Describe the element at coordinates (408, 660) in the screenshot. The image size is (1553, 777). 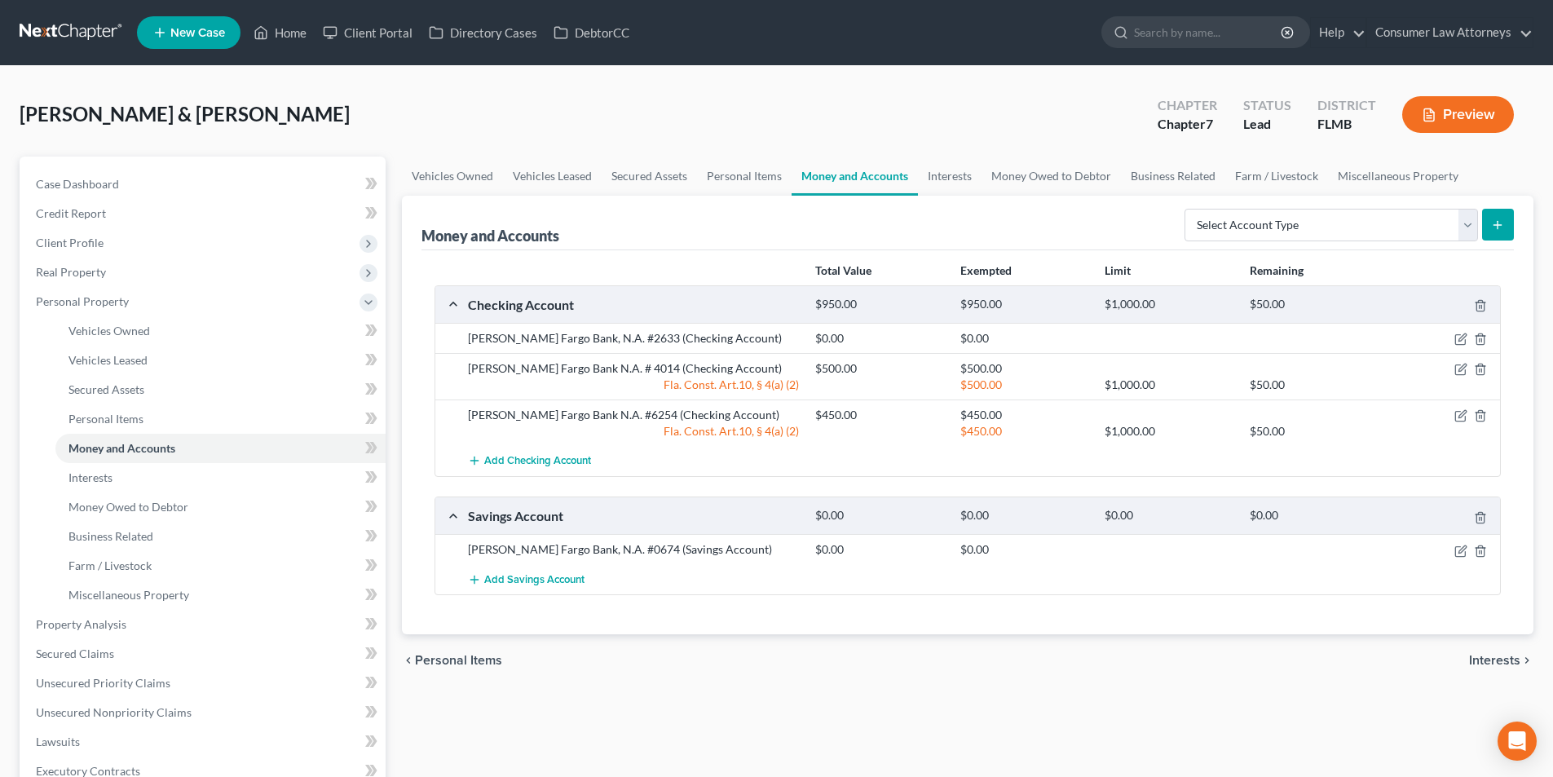
I see `i: chevron_left` at that location.